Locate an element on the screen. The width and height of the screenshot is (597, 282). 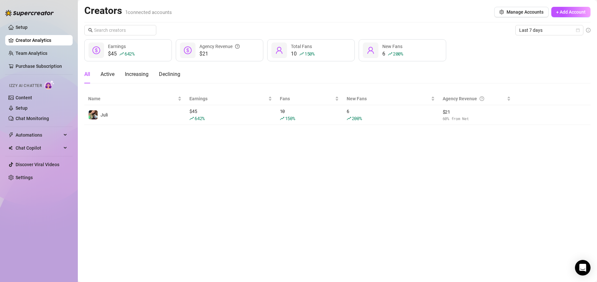
div: $ 45 is located at coordinates (231, 115).